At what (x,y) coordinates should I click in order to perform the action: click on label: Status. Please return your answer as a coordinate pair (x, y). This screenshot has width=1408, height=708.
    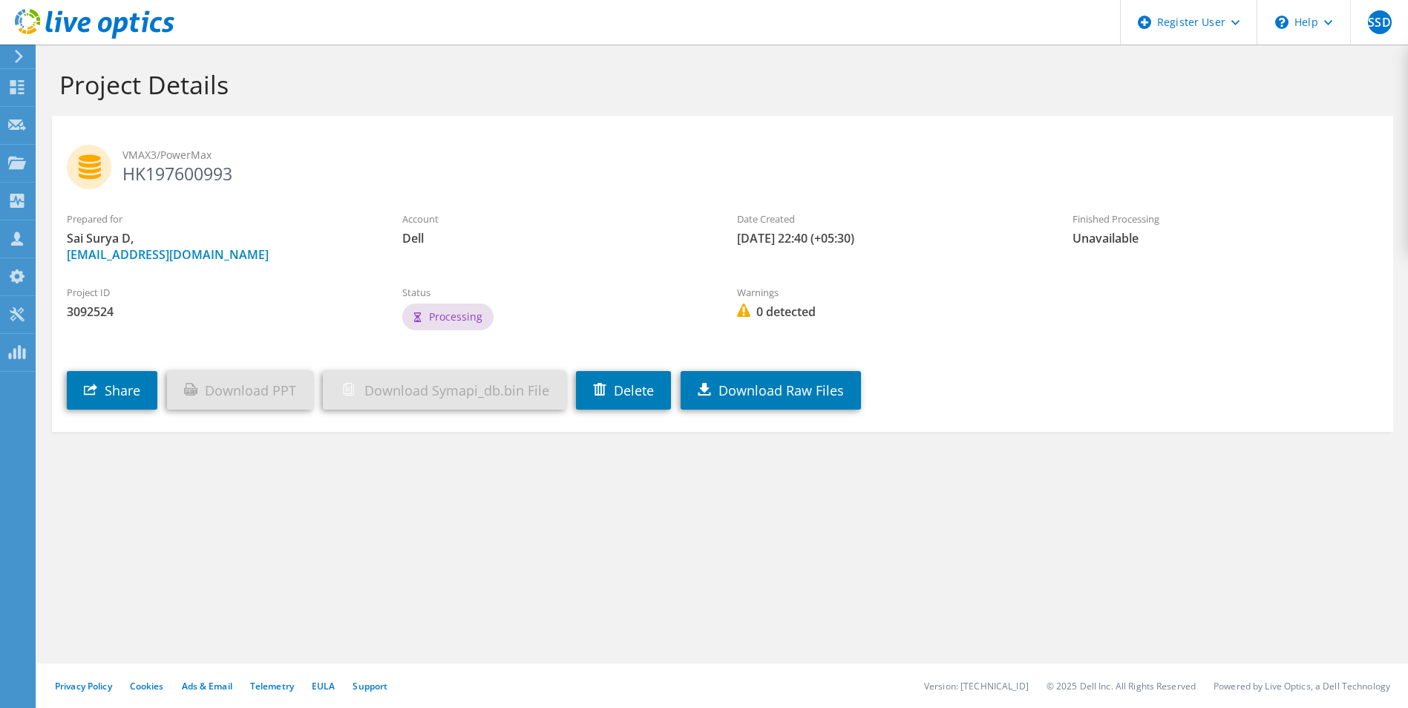
    Looking at the image, I should click on (555, 292).